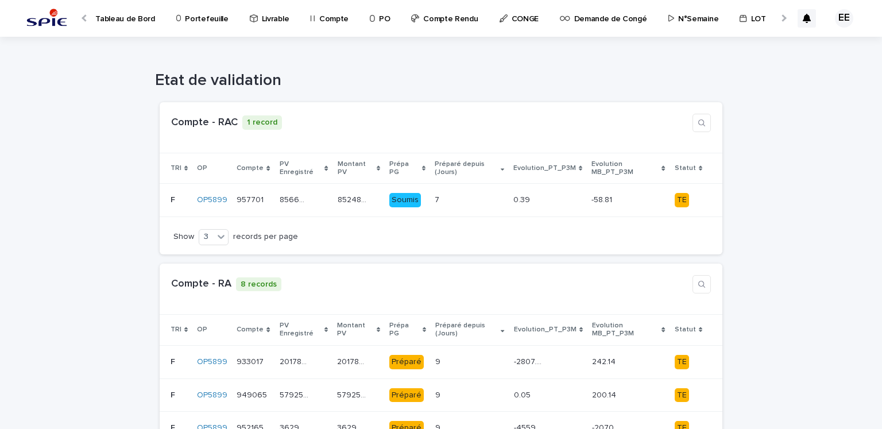  I want to click on p: -58.81, so click(603, 199).